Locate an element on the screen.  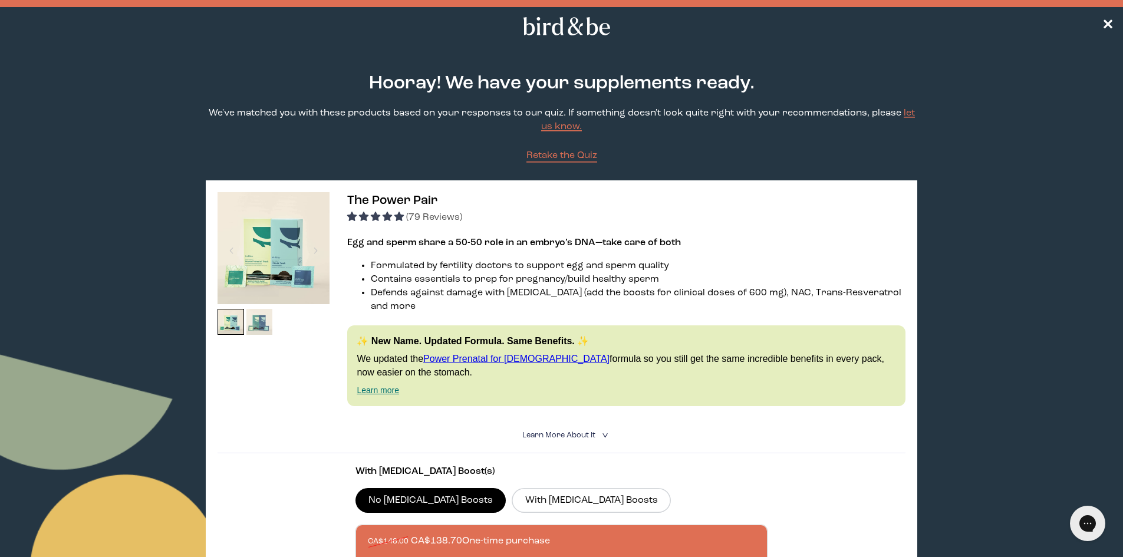
summary: Learn More About it < is located at coordinates (562, 435).